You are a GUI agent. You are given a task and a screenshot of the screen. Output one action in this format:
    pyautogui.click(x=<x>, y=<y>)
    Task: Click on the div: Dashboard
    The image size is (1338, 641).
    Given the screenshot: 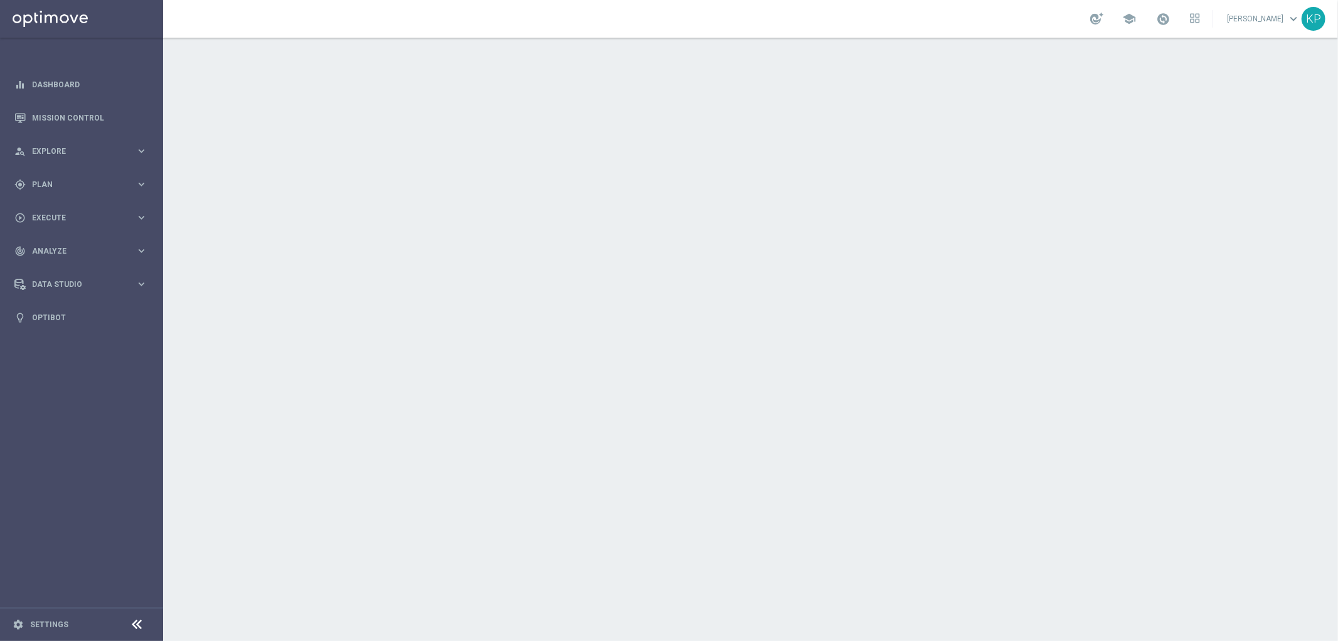 What is the action you would take?
    pyautogui.click(x=81, y=84)
    